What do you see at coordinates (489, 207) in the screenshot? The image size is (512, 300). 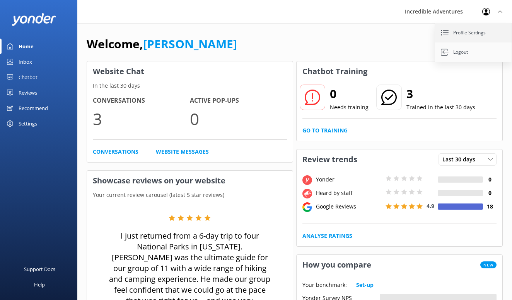 I see `h4: 18` at bounding box center [489, 207].